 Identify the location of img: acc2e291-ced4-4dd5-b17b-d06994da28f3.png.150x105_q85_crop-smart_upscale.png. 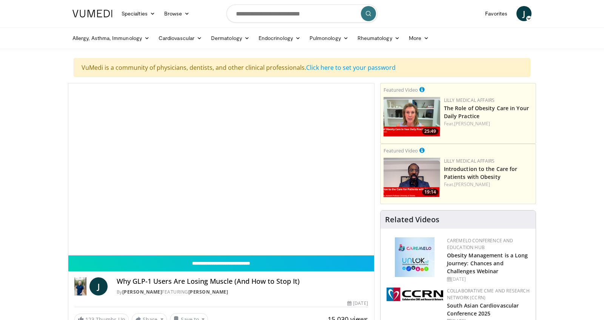
(412, 177).